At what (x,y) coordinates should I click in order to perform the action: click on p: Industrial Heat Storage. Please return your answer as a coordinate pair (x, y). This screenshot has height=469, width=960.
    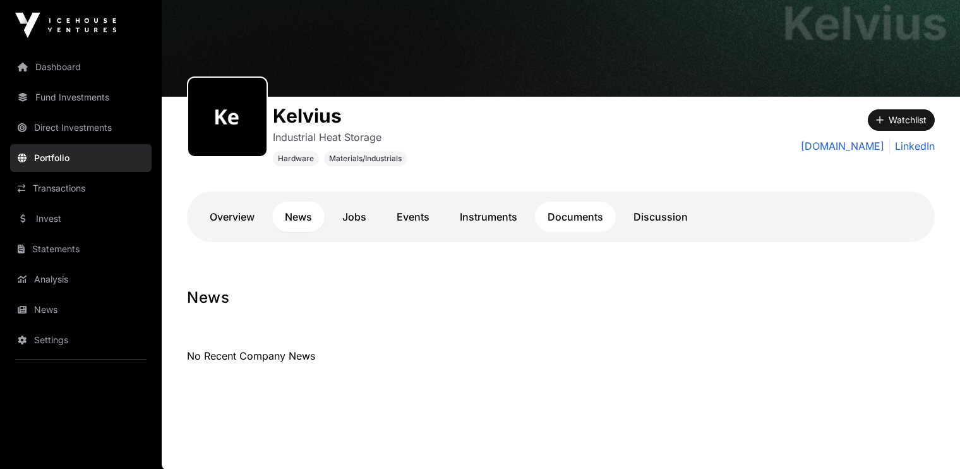
    Looking at the image, I should click on (340, 137).